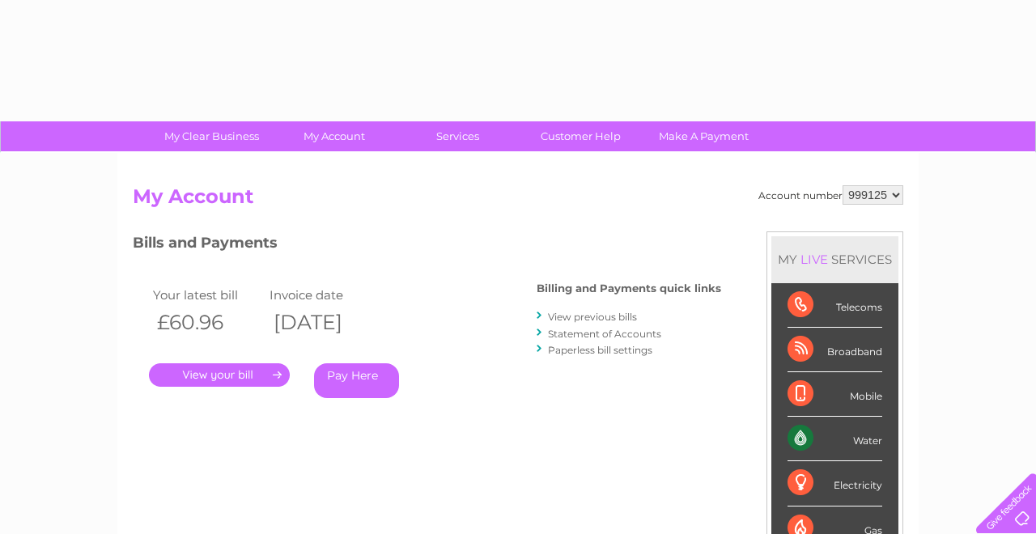  Describe the element at coordinates (834, 483) in the screenshot. I see `div: Electricity` at that location.